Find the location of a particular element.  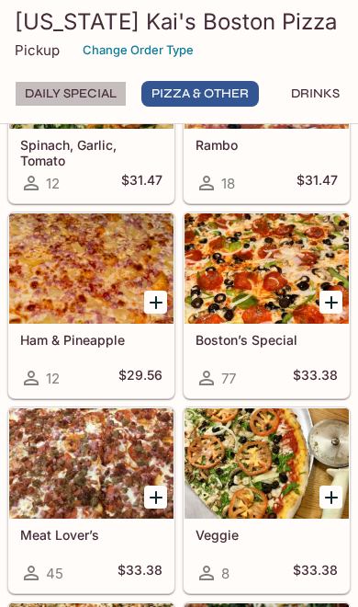

button: Add Veggie is located at coordinates (331, 496).